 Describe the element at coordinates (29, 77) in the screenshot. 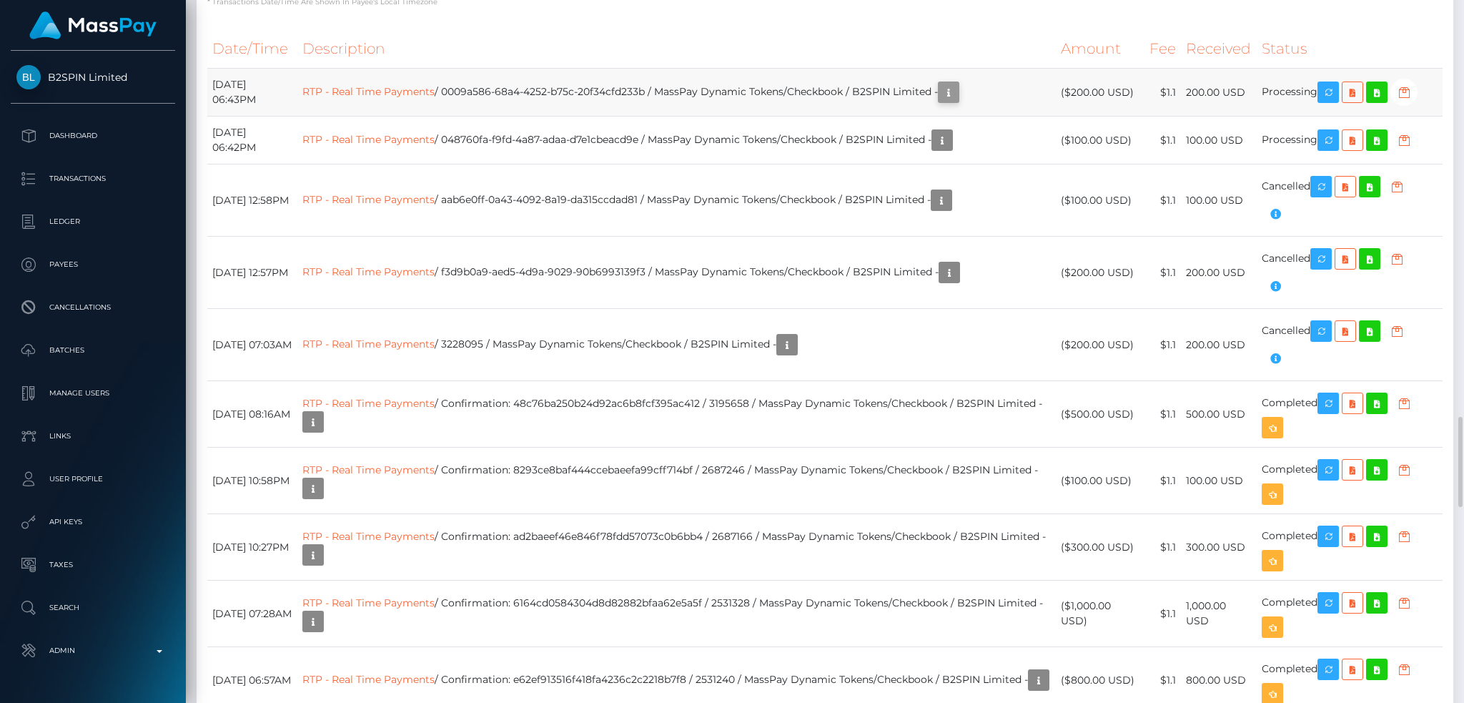

I see `img: B2SPIN Limited` at that location.